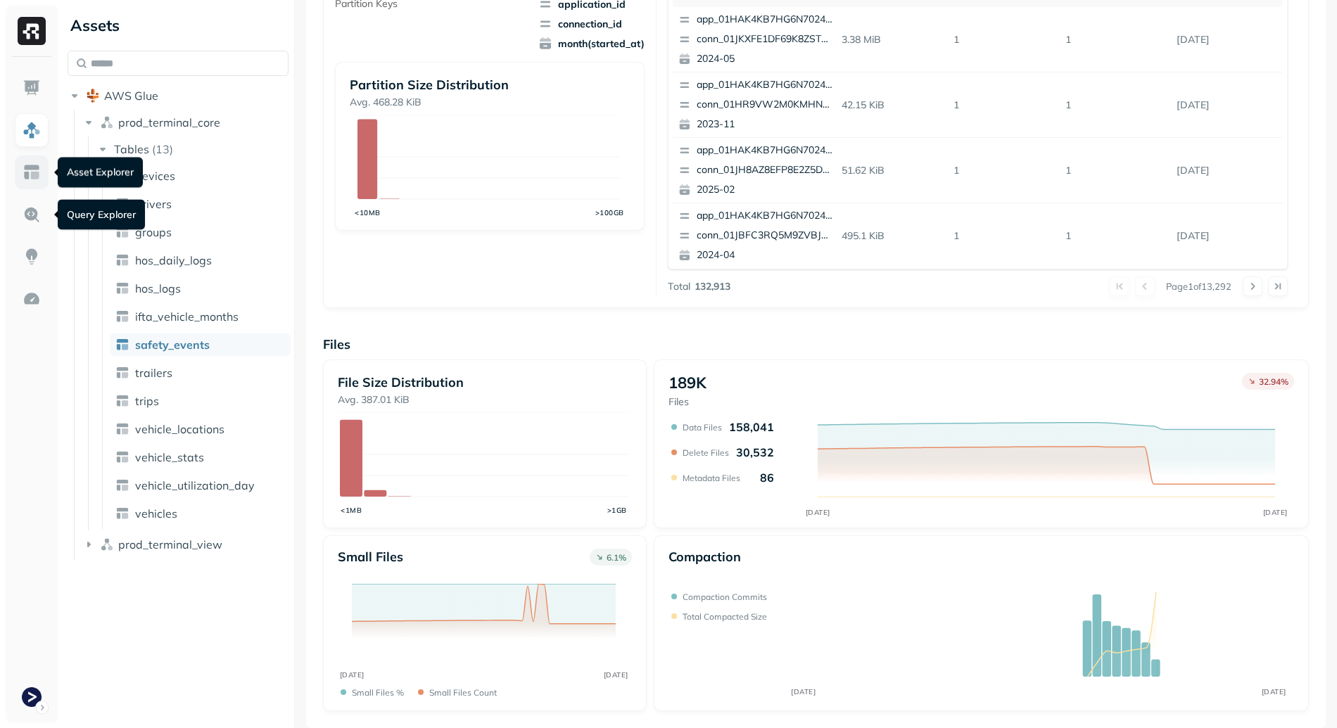 The height and width of the screenshot is (728, 1337). What do you see at coordinates (163, 149) in the screenshot?
I see `p: ( 13 )` at bounding box center [163, 149].